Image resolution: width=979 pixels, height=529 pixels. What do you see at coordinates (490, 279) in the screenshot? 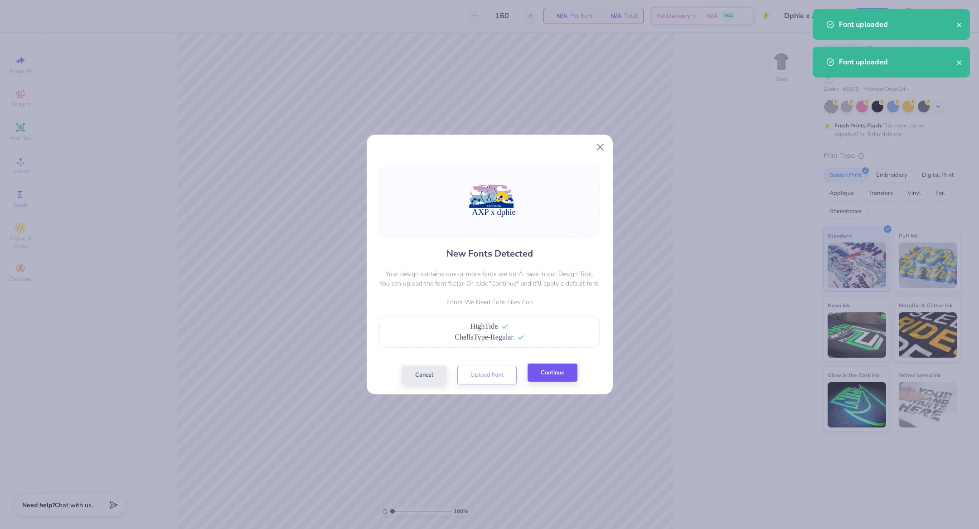
I see `p: Your design contains one or more fonts we don't have in our Design Tool. You can upload the font ...` at bounding box center [490, 279].